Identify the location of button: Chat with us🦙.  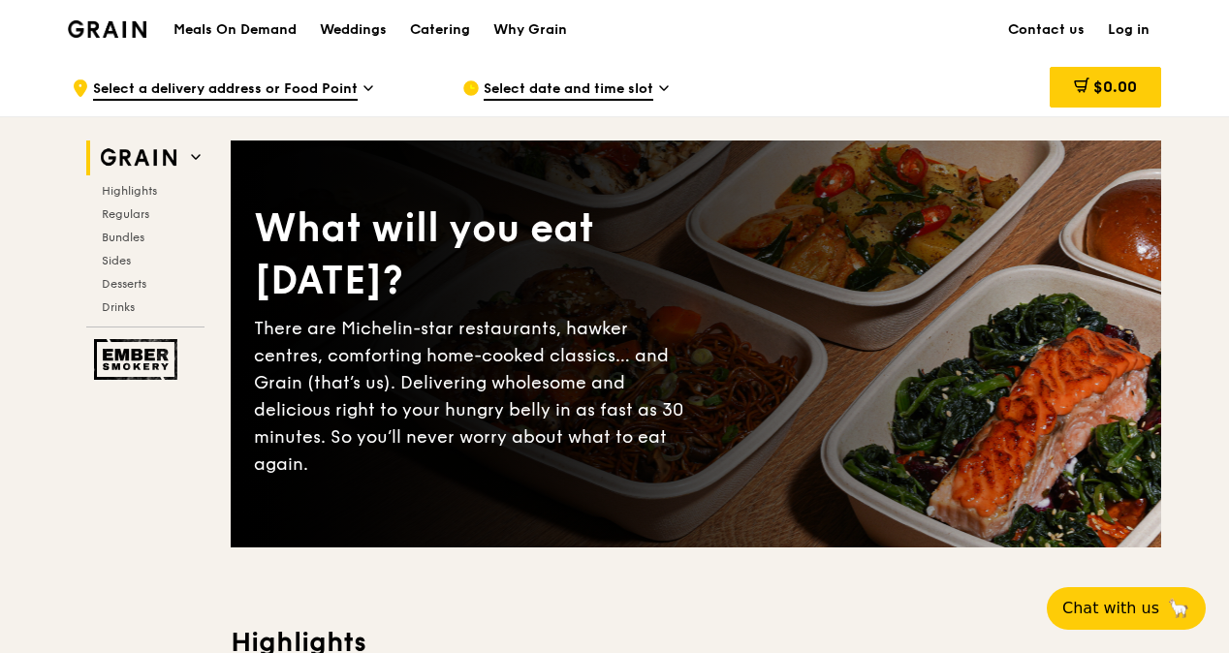
(1126, 609).